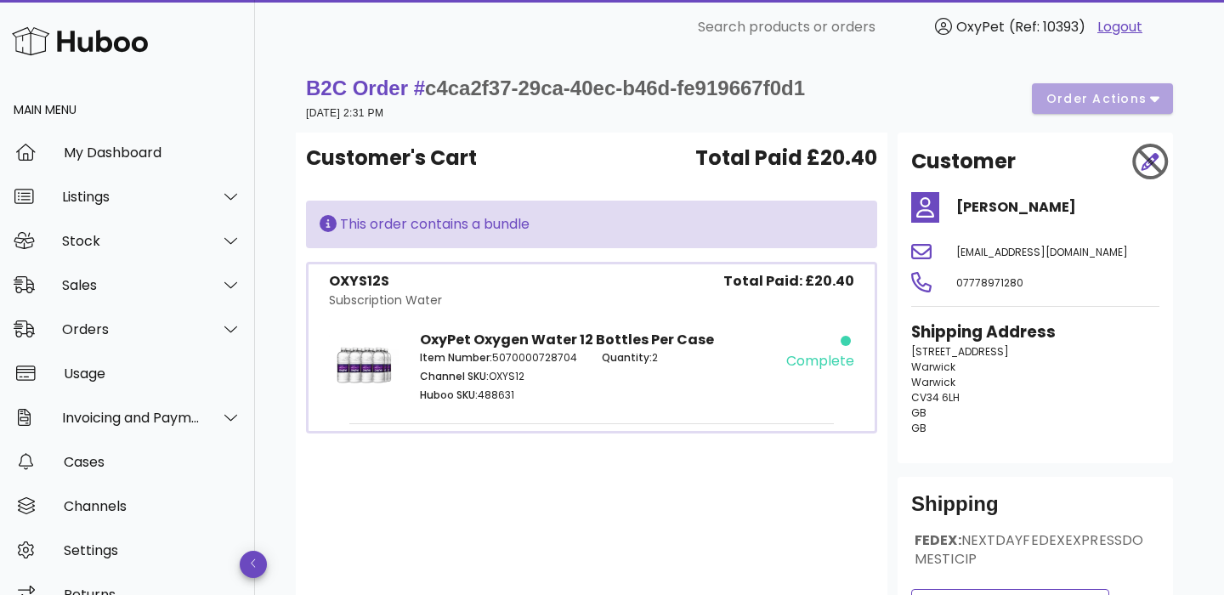 This screenshot has height=595, width=1224. What do you see at coordinates (990, 282) in the screenshot?
I see `span: 07778971280` at bounding box center [990, 282].